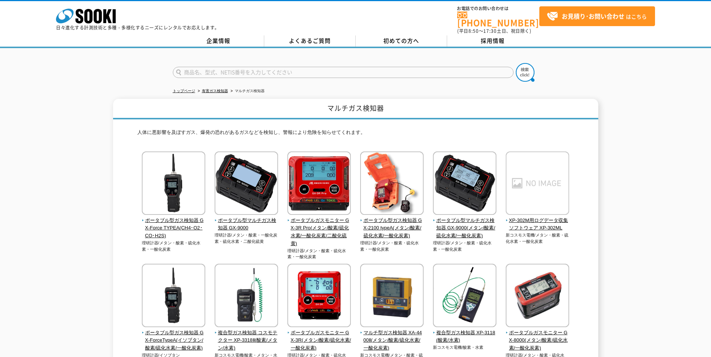 The image size is (711, 357). Describe the element at coordinates (494, 31) in the screenshot. I see `span: (平日 ～ 土日、祝日除く)` at that location.